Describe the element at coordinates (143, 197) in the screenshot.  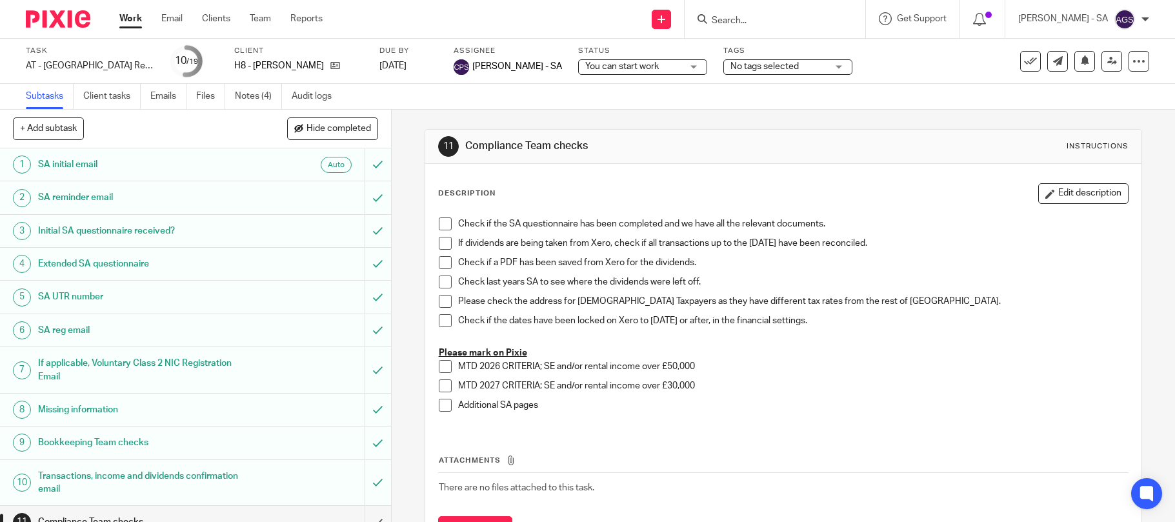
I see `h1: SA reminder email` at that location.